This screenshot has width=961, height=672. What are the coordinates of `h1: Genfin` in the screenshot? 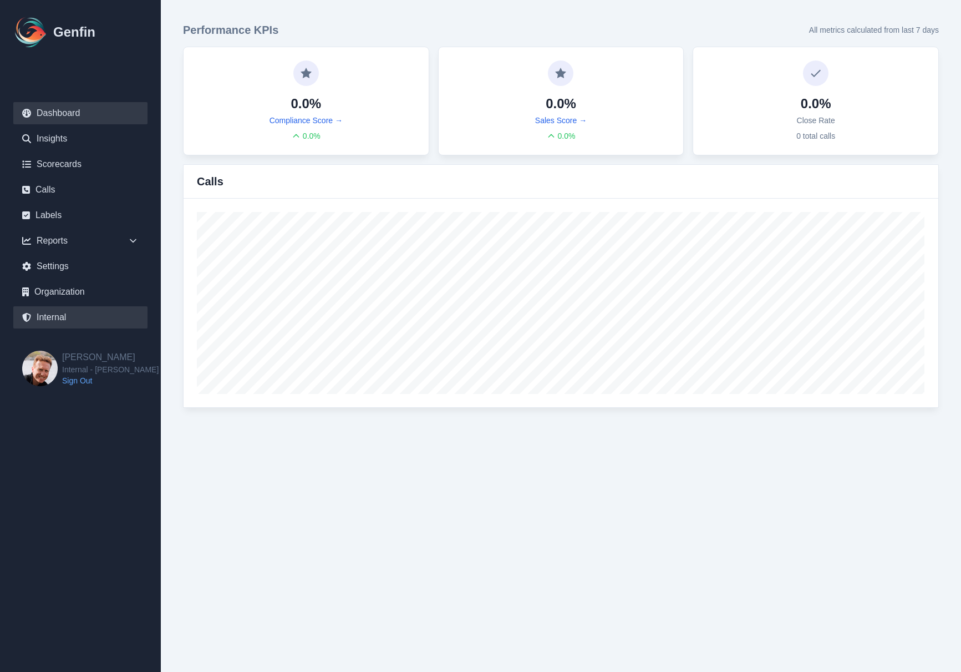 It's located at (74, 32).